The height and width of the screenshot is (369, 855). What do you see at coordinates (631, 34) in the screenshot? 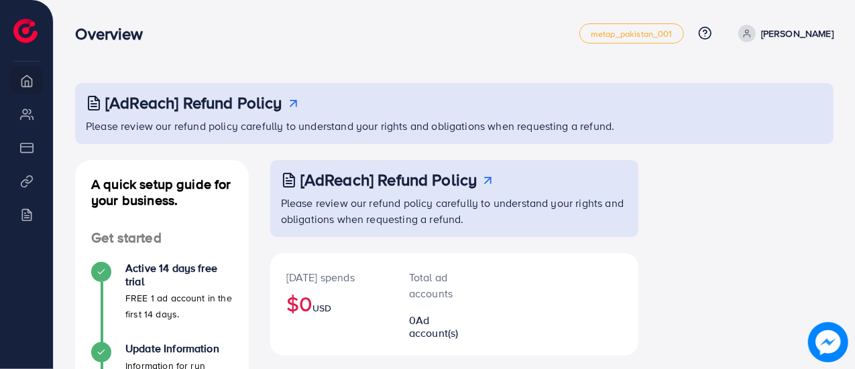
I see `span: metap_pakistan_001` at bounding box center [631, 34].